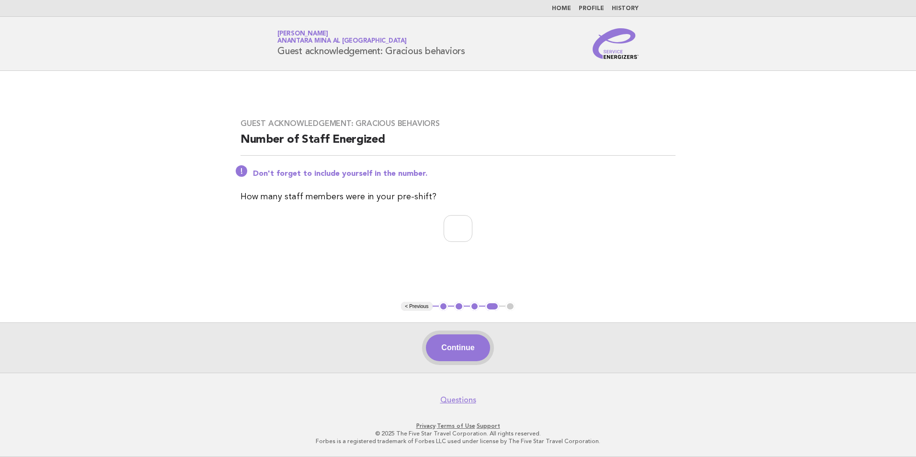 The image size is (916, 457). Describe the element at coordinates (459, 307) in the screenshot. I see `button: 2` at that location.